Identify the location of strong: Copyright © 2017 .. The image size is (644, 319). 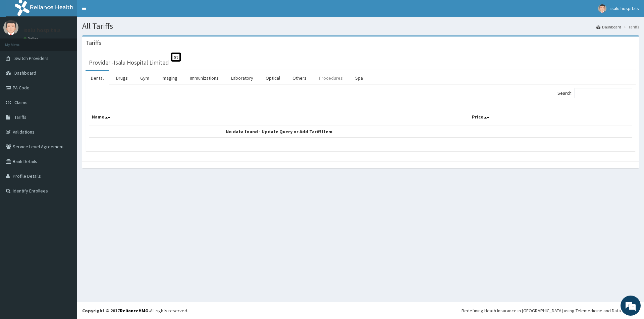
(116, 311).